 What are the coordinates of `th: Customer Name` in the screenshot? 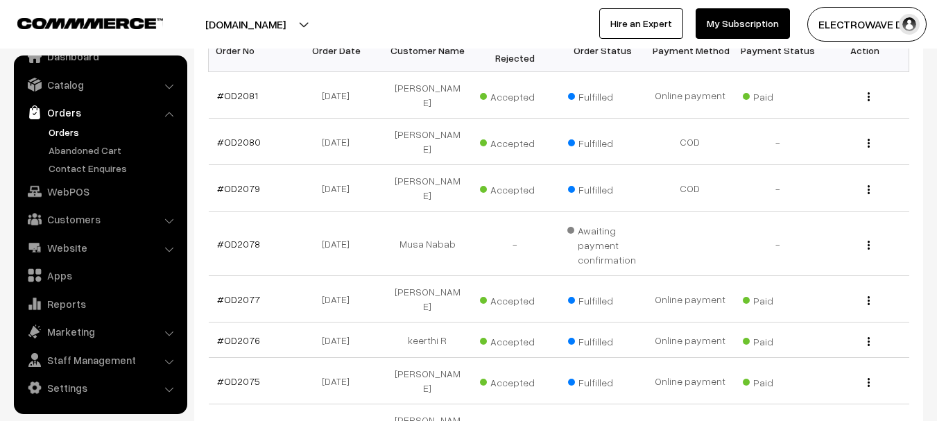 It's located at (427, 51).